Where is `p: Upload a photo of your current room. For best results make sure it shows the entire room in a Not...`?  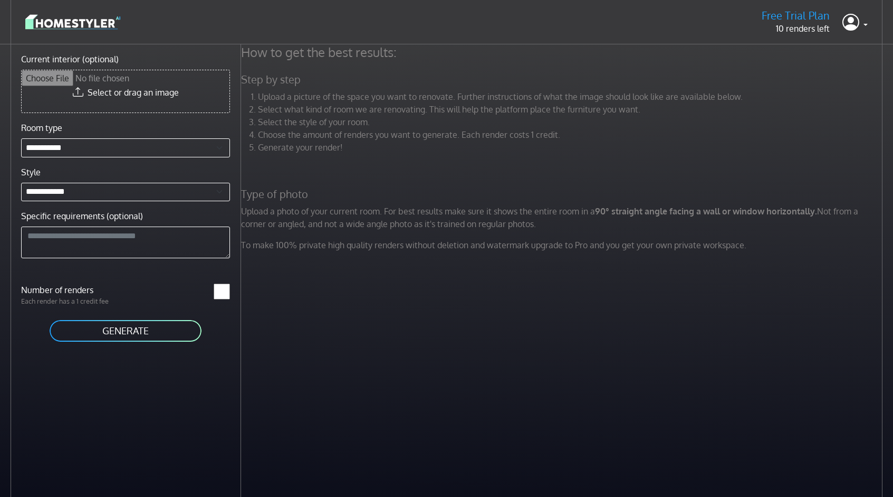 p: Upload a photo of your current room. For best results make sure it shows the entire room in a Not... is located at coordinates (563, 217).